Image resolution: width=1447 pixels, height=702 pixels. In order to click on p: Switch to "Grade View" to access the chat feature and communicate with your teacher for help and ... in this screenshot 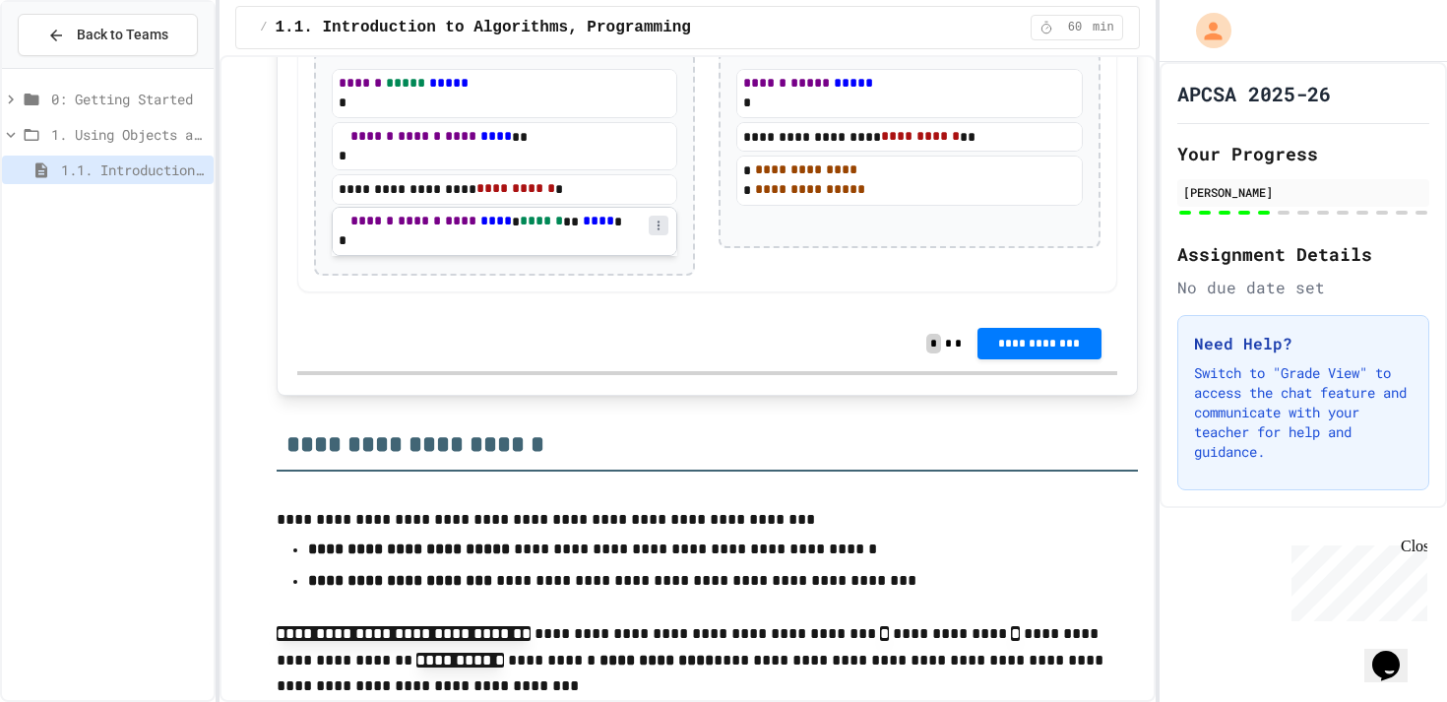, I will do `click(1303, 413)`.